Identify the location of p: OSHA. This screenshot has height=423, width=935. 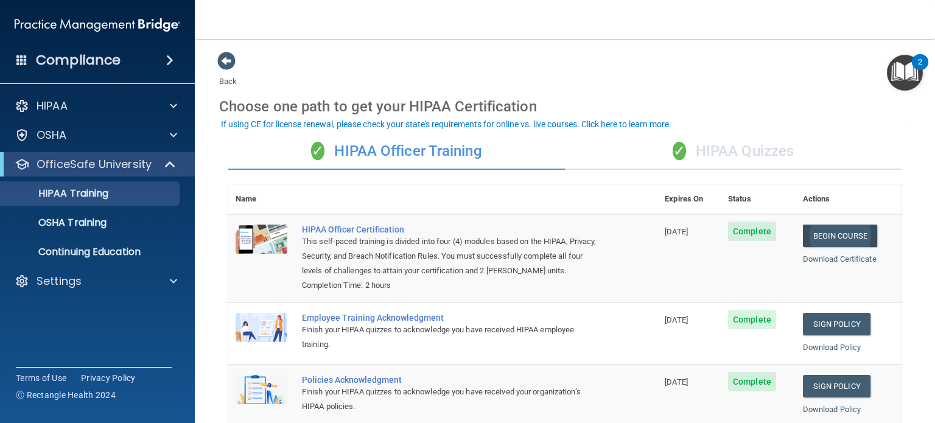
(52, 135).